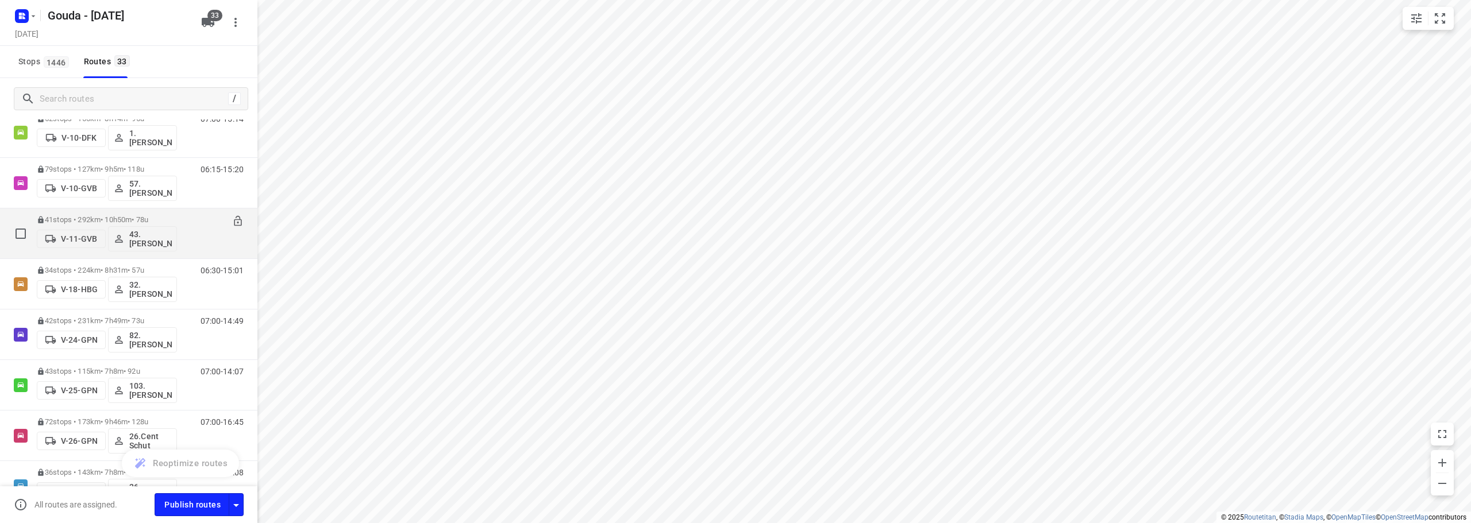 Image resolution: width=1471 pixels, height=523 pixels. I want to click on p: 34 stops • 224km • 8h31m • 57u, so click(107, 270).